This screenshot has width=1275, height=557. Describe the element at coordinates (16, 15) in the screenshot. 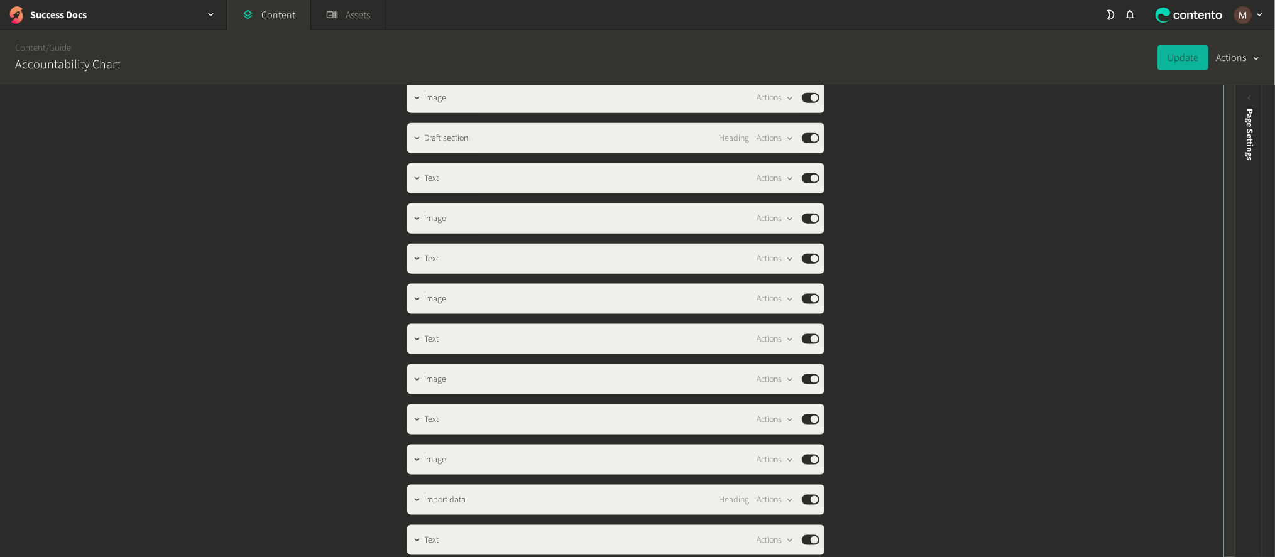

I see `img: Success Docs` at that location.